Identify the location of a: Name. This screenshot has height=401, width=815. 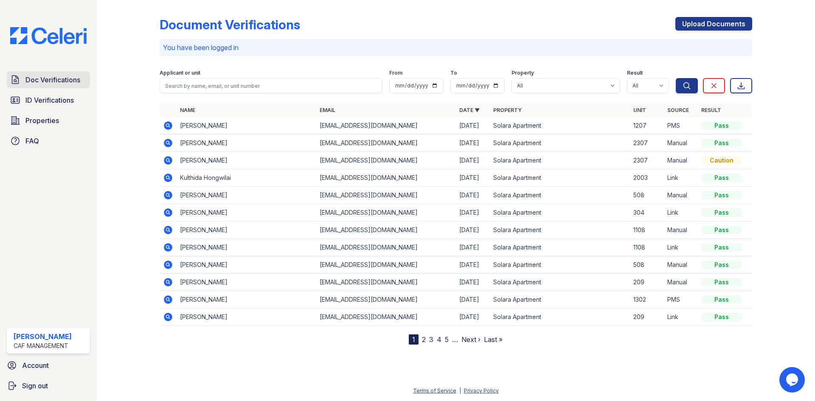
(188, 110).